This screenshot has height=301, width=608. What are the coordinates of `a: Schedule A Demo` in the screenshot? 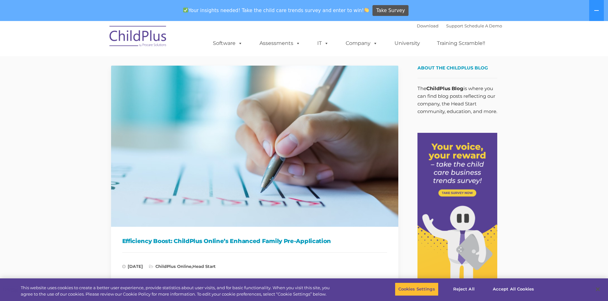 It's located at (483, 26).